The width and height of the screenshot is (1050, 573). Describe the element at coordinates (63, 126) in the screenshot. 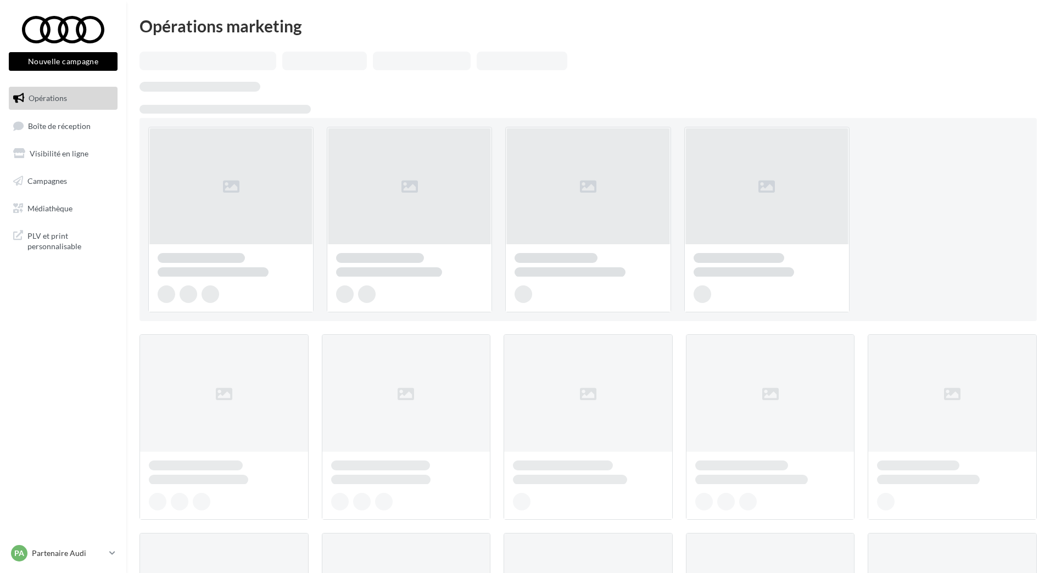

I see `a: Boîte de réception` at that location.